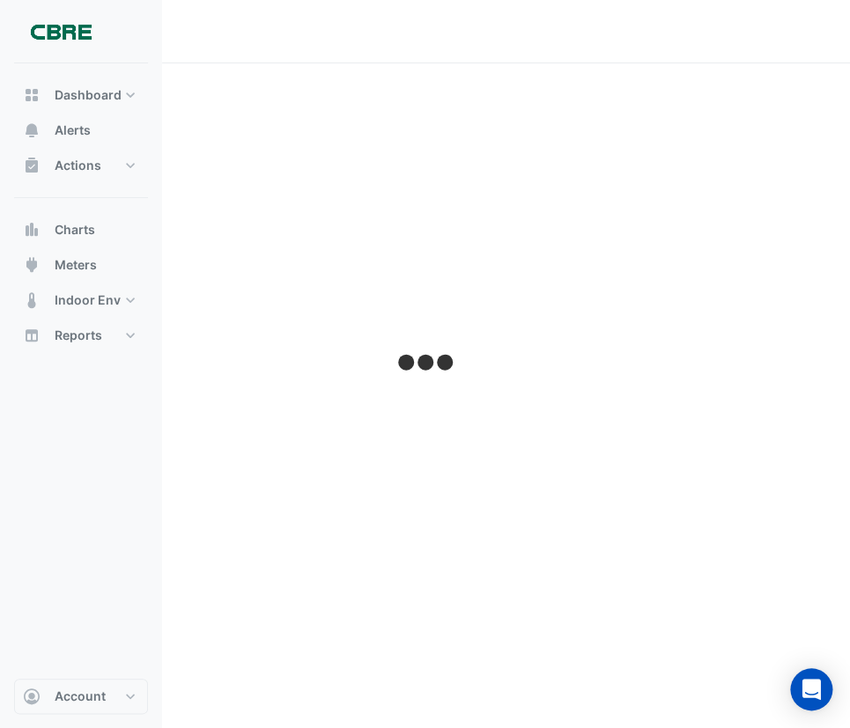 This screenshot has width=850, height=728. What do you see at coordinates (32, 130) in the screenshot?
I see `app-icon: Alerts` at bounding box center [32, 130].